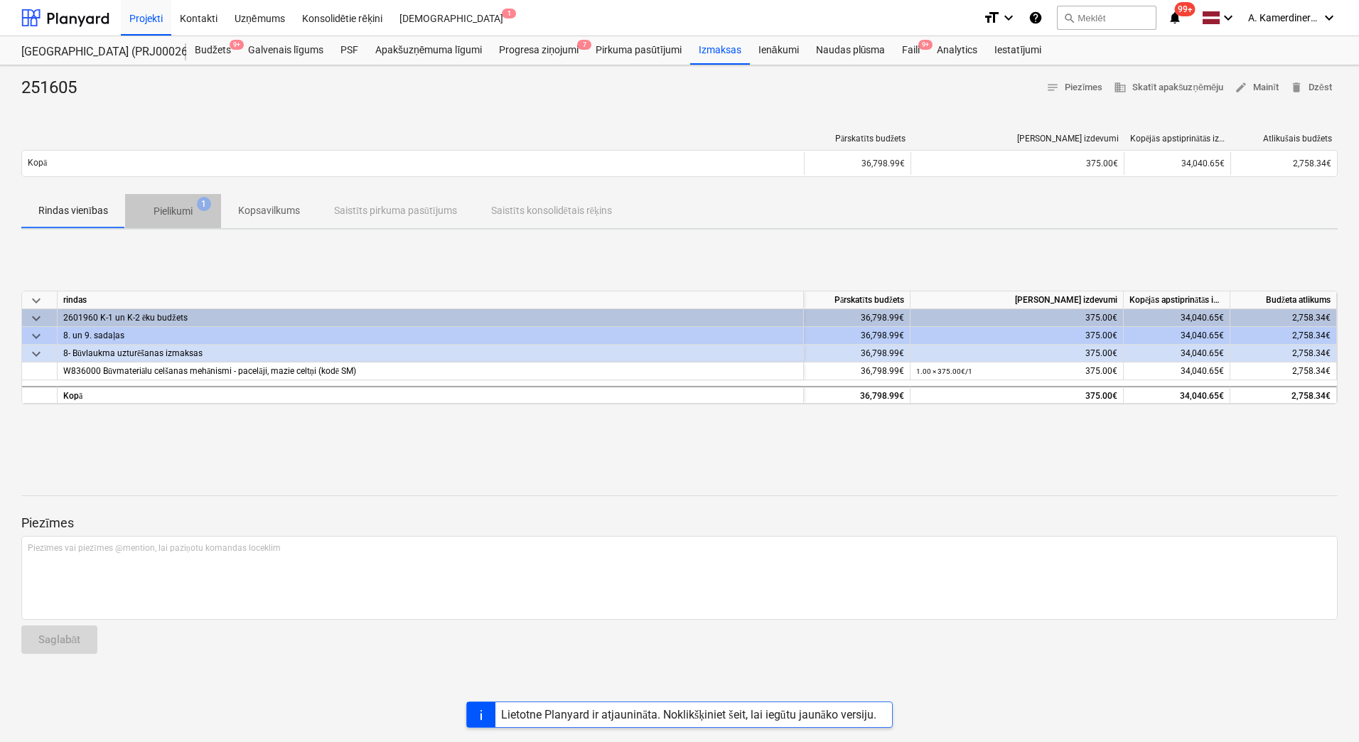  What do you see at coordinates (720, 50) in the screenshot?
I see `a: Izmaksas` at bounding box center [720, 50].